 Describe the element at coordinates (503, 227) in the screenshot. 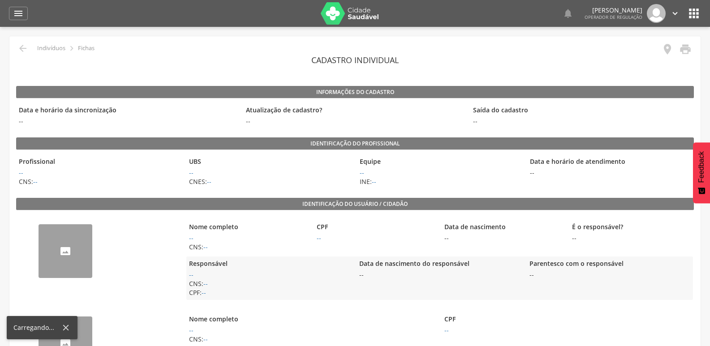

I see `legend: Data de nascimento` at that location.